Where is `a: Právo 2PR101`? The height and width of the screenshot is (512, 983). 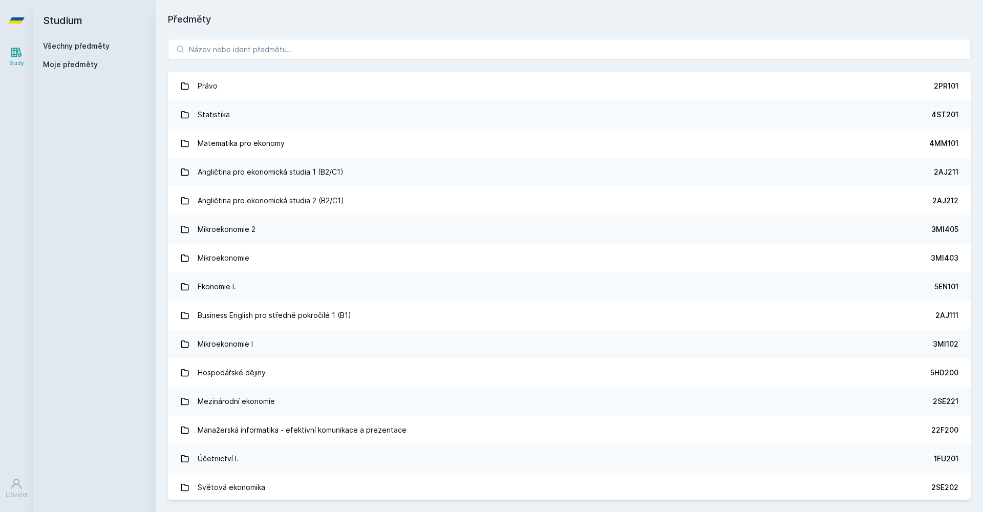
a: Právo 2PR101 is located at coordinates (569, 86).